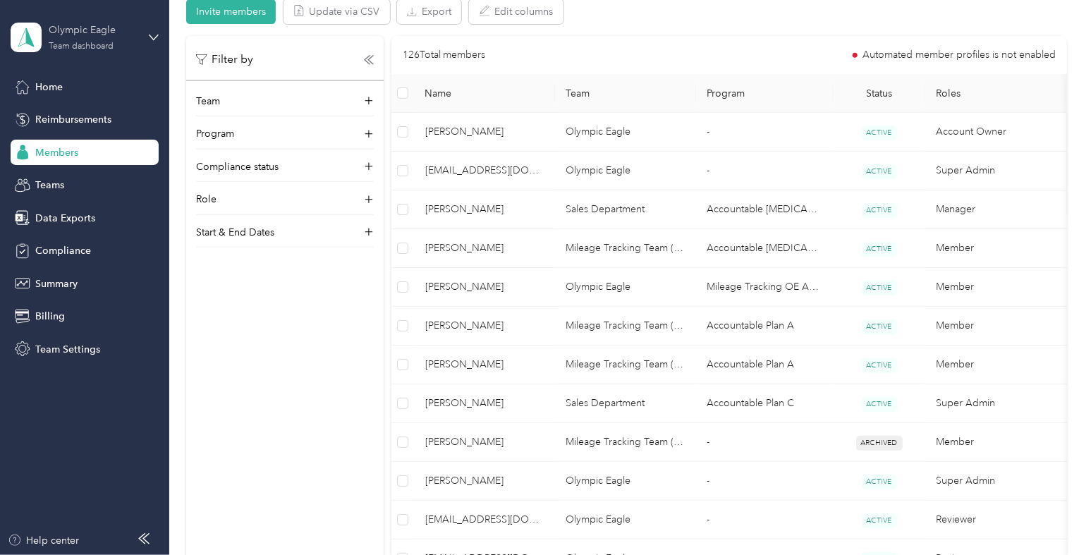  Describe the element at coordinates (50, 316) in the screenshot. I see `span: Billing` at that location.